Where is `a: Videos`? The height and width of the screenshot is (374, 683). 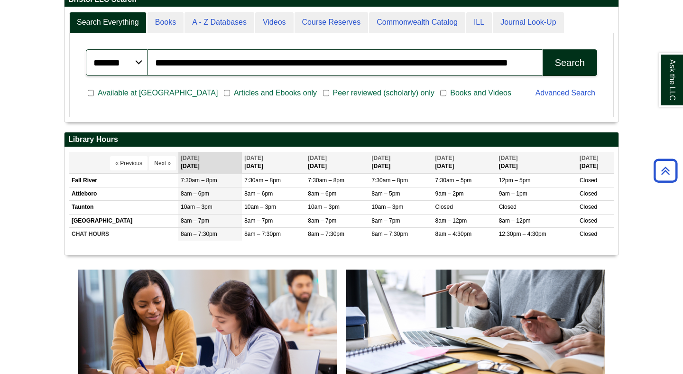 a: Videos is located at coordinates (274, 22).